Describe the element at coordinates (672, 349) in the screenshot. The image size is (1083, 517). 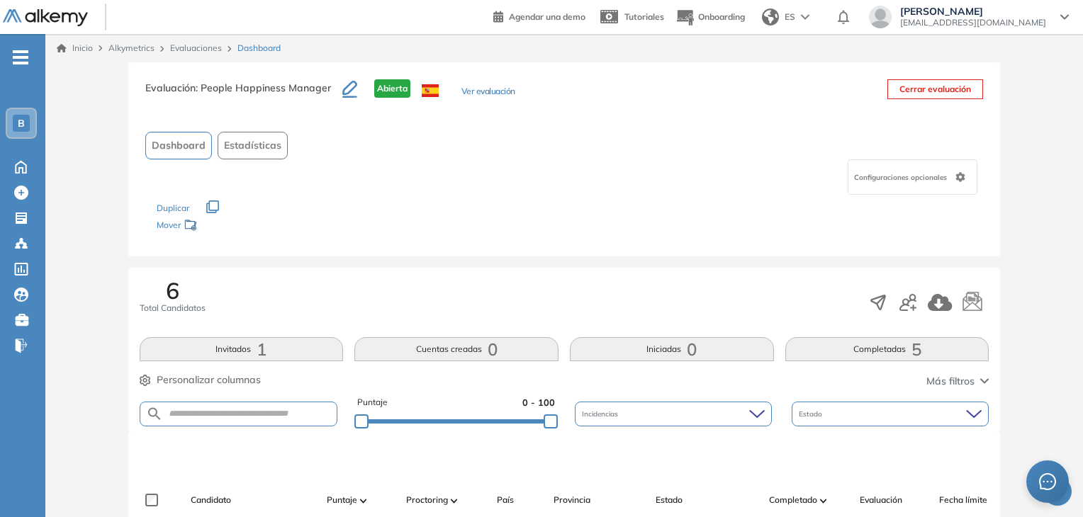
I see `button: Iniciadas0` at that location.